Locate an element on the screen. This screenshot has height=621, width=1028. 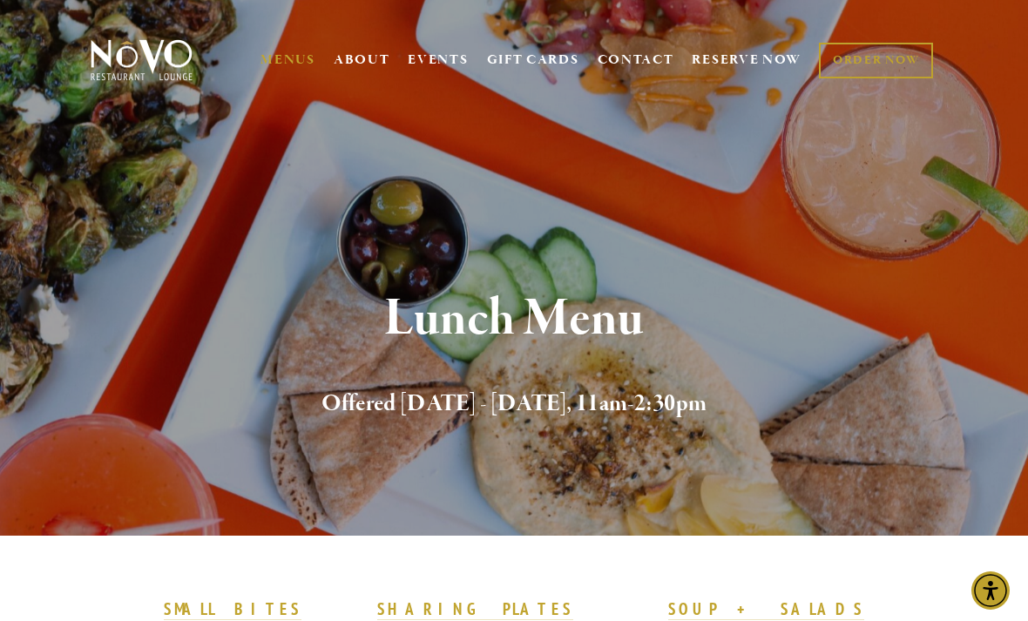
a: ABOUT is located at coordinates (362, 60).